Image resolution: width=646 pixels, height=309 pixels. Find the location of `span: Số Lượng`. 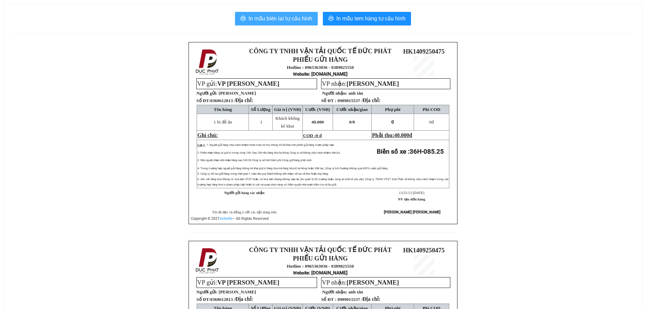

span: Số Lượng is located at coordinates (261, 109).